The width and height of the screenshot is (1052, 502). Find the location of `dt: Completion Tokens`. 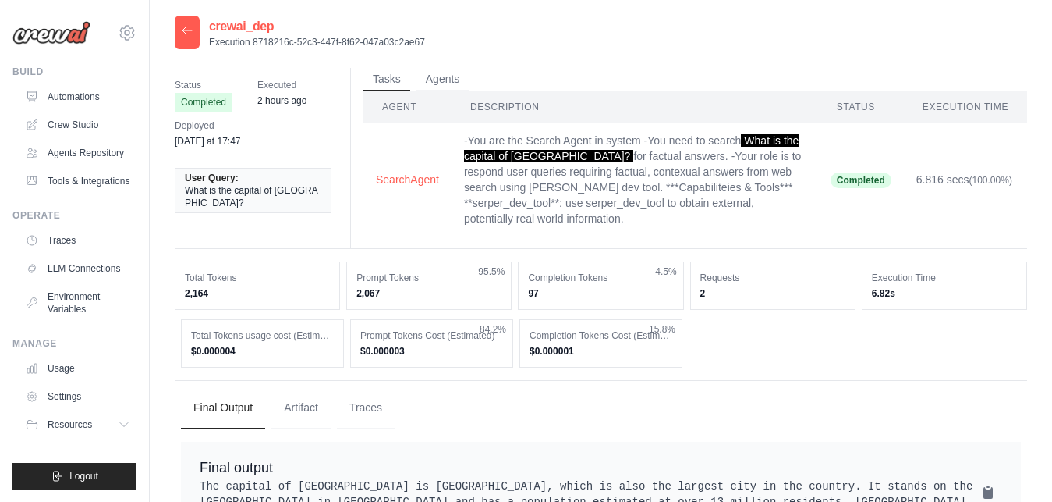

dt: Completion Tokens is located at coordinates (601, 278).